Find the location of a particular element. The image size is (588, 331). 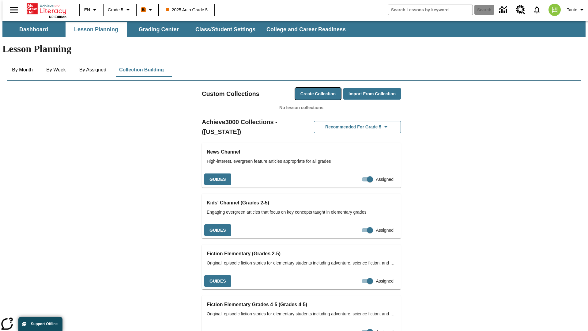

h1: Lesson Planning is located at coordinates (294, 49).